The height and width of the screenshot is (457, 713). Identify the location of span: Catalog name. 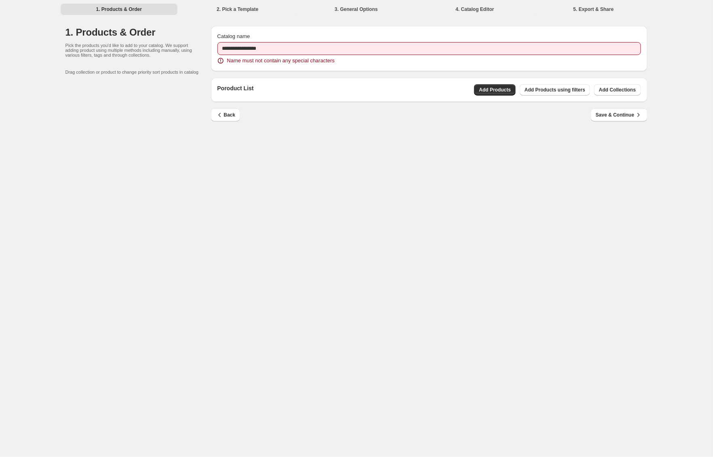
(234, 36).